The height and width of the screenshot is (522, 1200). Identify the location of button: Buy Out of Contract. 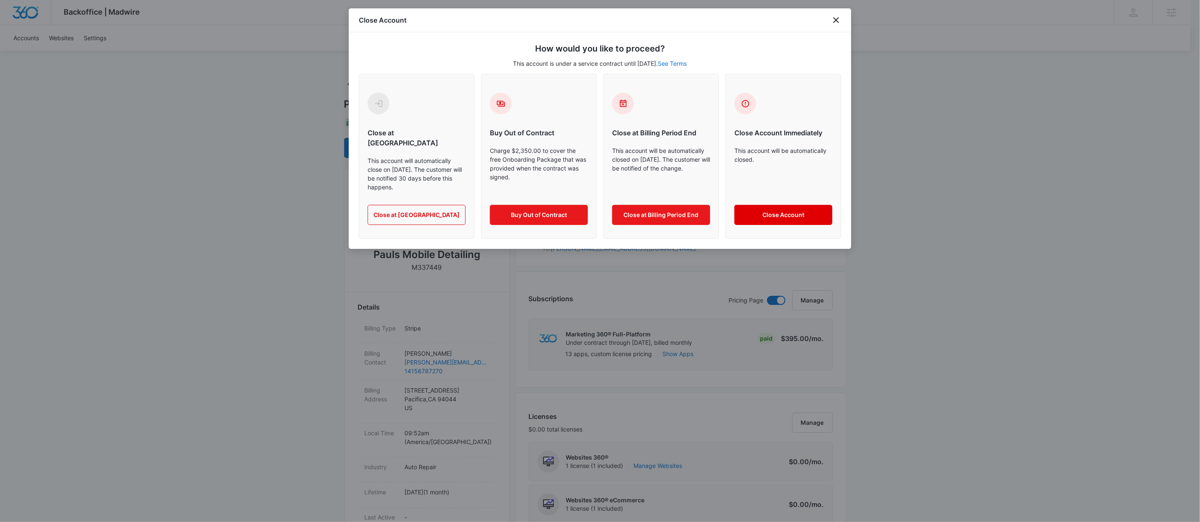
(539, 215).